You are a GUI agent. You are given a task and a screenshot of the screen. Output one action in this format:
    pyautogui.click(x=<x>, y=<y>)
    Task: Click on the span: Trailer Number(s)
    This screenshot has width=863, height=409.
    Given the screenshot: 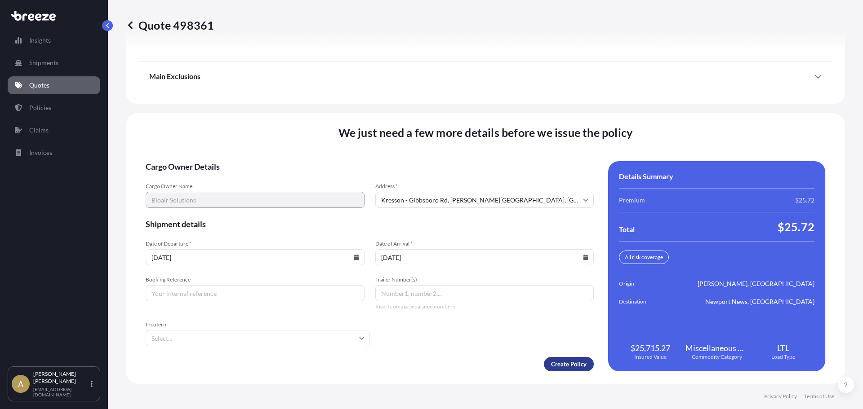 What is the action you would take?
    pyautogui.click(x=484, y=280)
    